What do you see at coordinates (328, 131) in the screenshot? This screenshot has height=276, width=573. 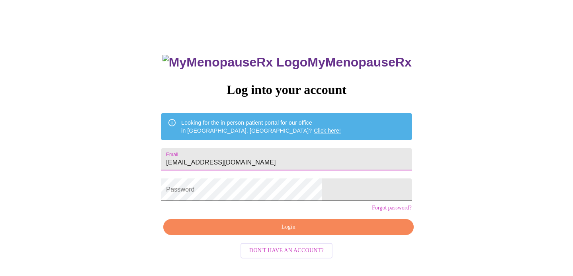 I see `a: Click here!` at bounding box center [328, 131].